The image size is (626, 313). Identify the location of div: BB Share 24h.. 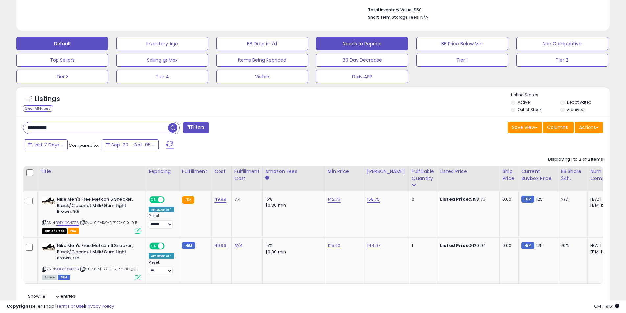
(572, 175).